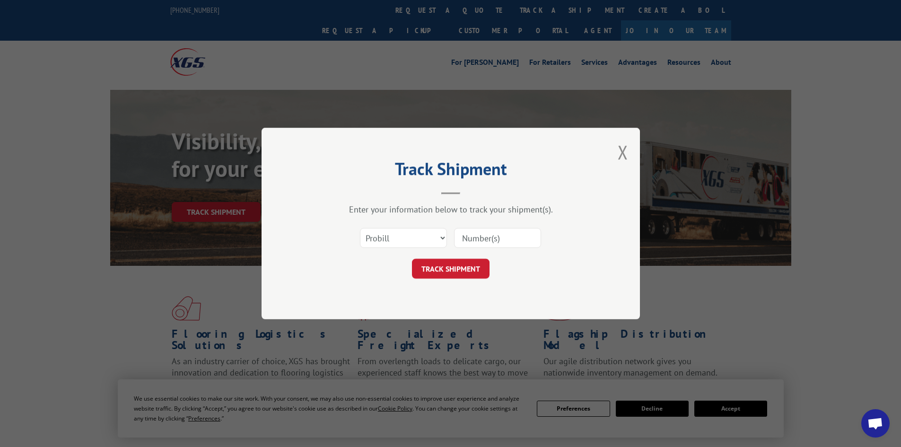  Describe the element at coordinates (451, 209) in the screenshot. I see `div: Enter your information below to track your shipment(s).` at that location.